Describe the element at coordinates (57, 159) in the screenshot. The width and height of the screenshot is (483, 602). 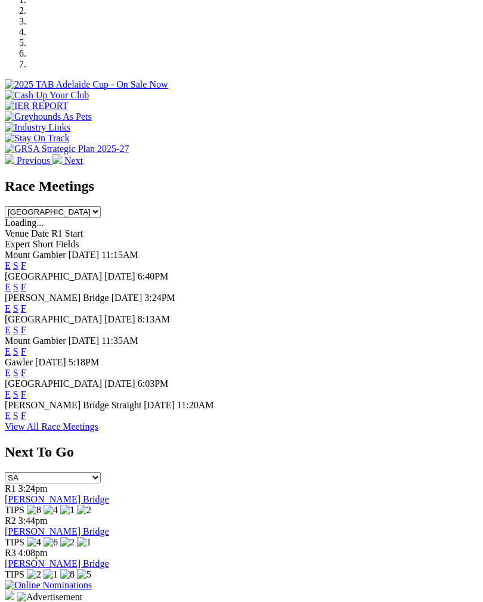
I see `img: chevron-right-pager-white.svg` at that location.